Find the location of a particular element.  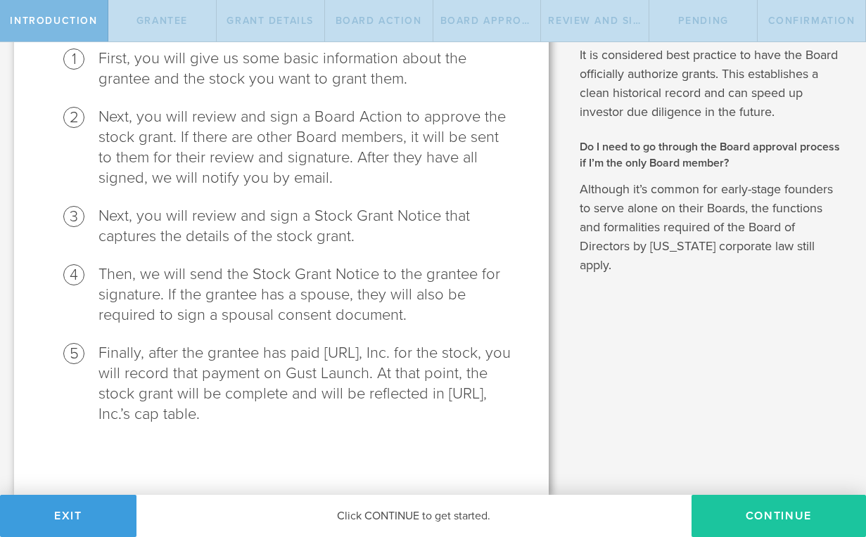

span: Grantee is located at coordinates (162, 20).